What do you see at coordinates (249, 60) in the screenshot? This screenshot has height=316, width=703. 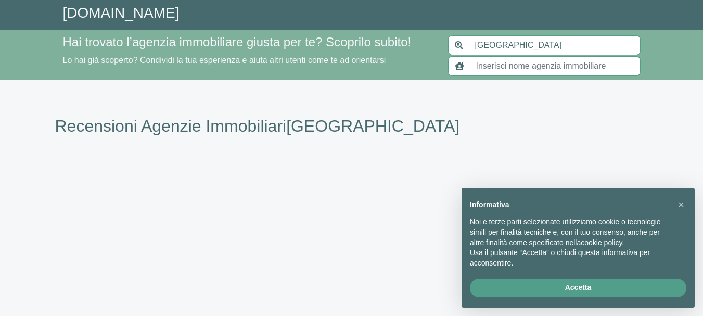 I see `p: Lo hai già scoperto? Condividi la tua esperienza e aiuta altri utenti come te ad orientarsi` at bounding box center [249, 60].